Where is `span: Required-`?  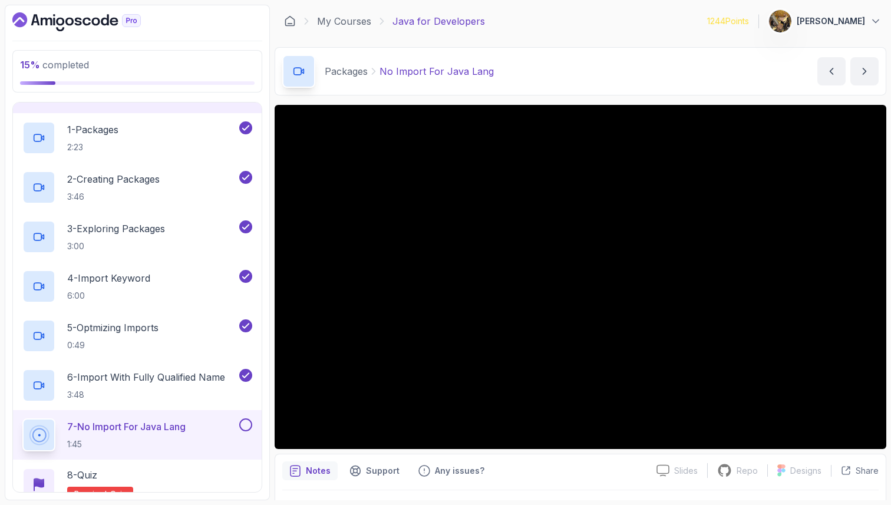 span: Required- is located at coordinates (92, 494).